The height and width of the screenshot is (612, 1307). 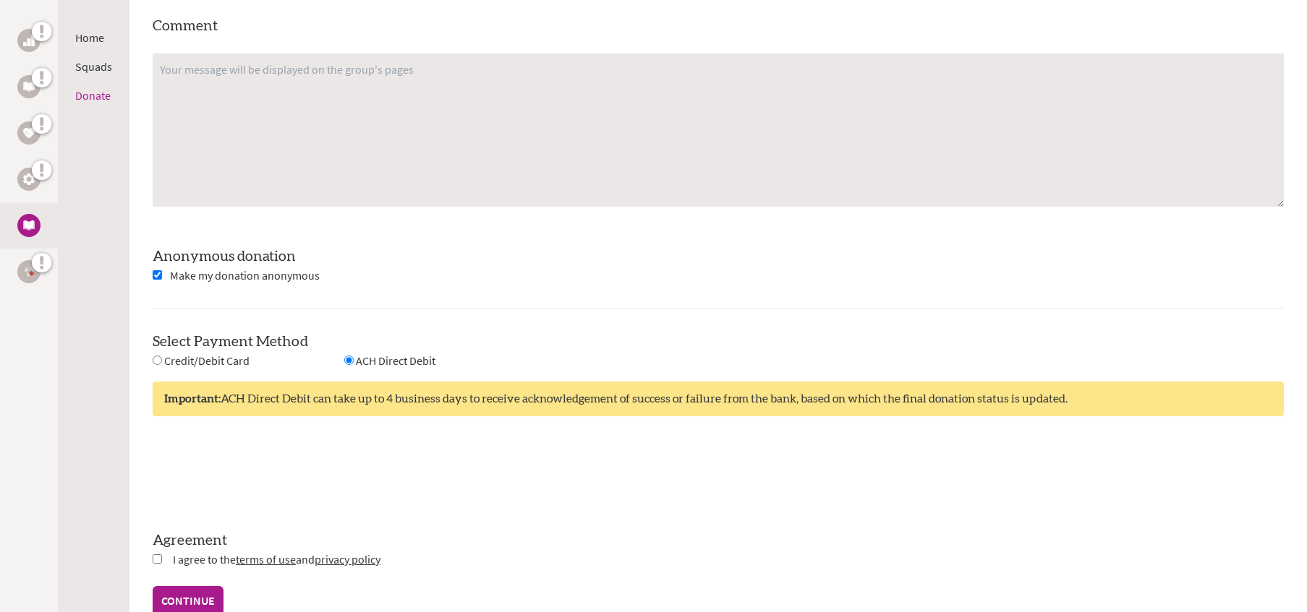 What do you see at coordinates (93, 95) in the screenshot?
I see `li: Donate` at bounding box center [93, 95].